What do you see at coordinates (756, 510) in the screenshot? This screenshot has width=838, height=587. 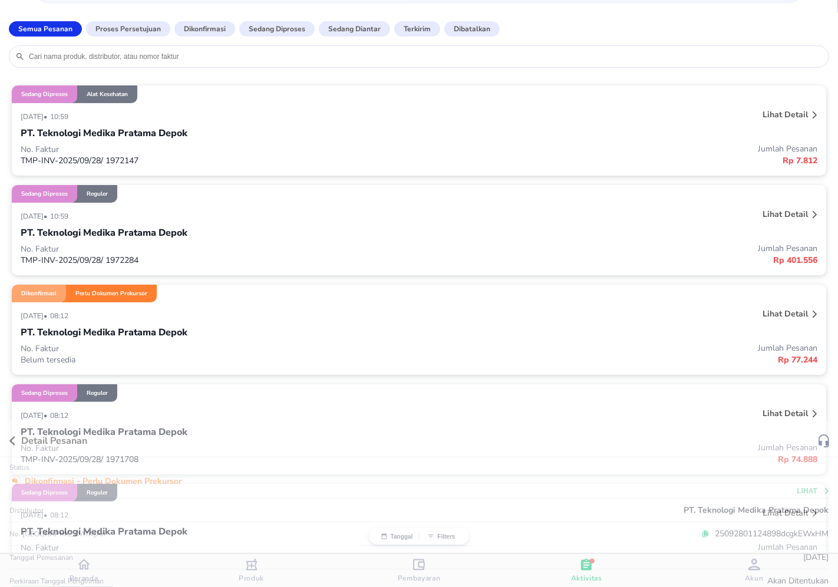 I see `p: PT. Teknologi Medika Pratama Depok` at bounding box center [756, 510].